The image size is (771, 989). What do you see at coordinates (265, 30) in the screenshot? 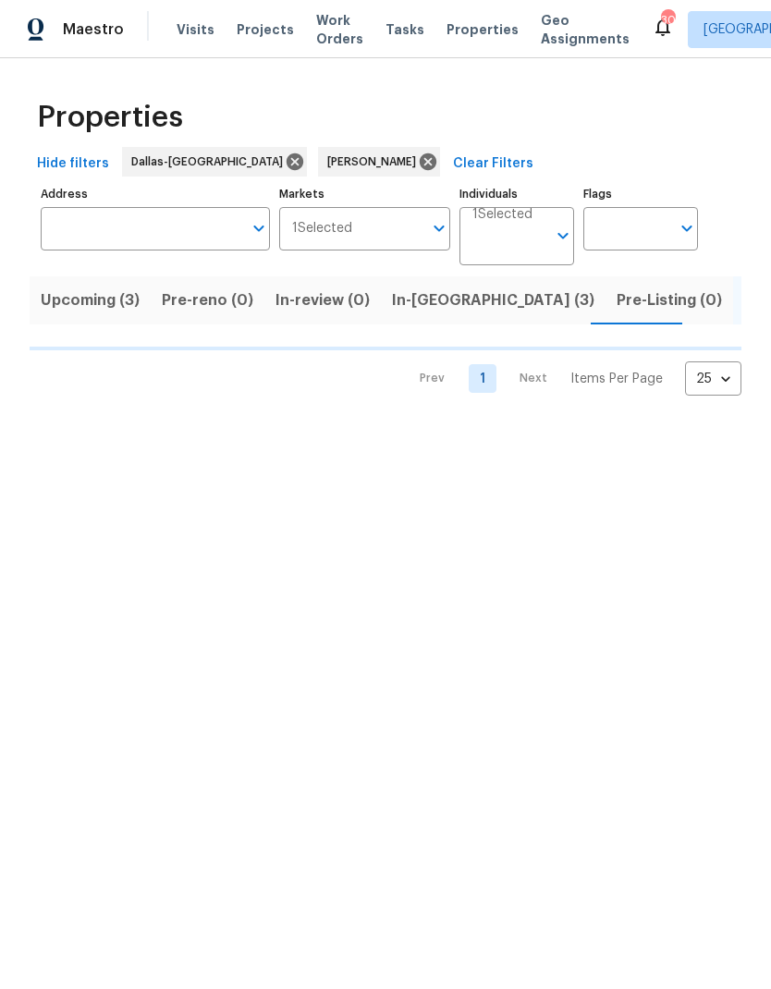
I see `span: Projects` at bounding box center [265, 30].